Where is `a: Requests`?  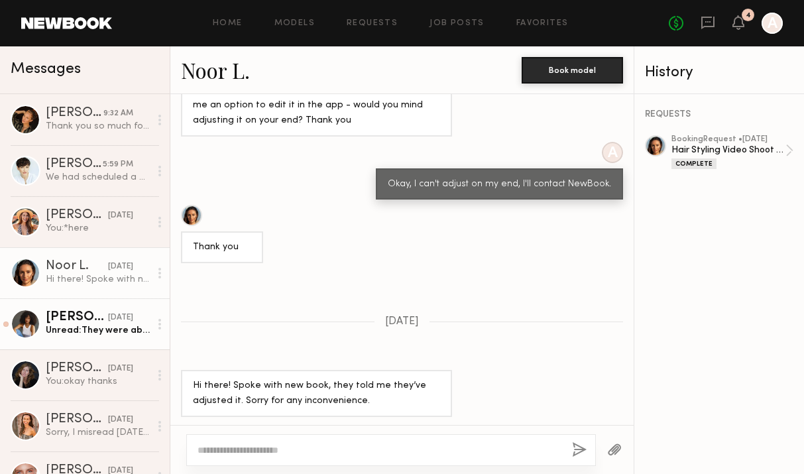
a: Requests is located at coordinates (372, 23).